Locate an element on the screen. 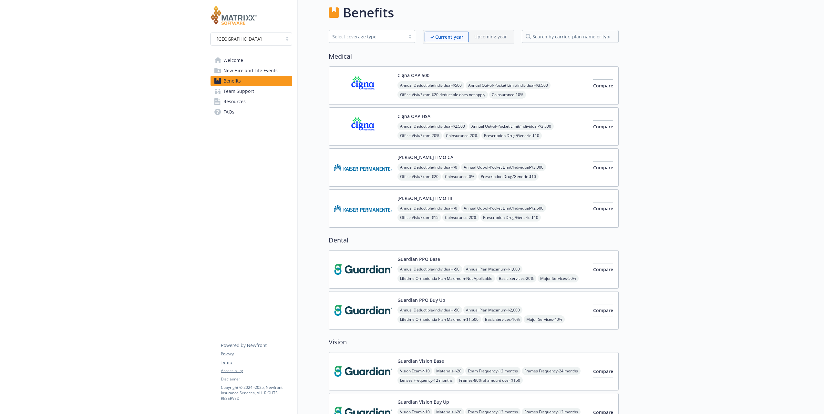 Image resolution: width=824 pixels, height=414 pixels. span: Coinsurance - 0% is located at coordinates (459, 177).